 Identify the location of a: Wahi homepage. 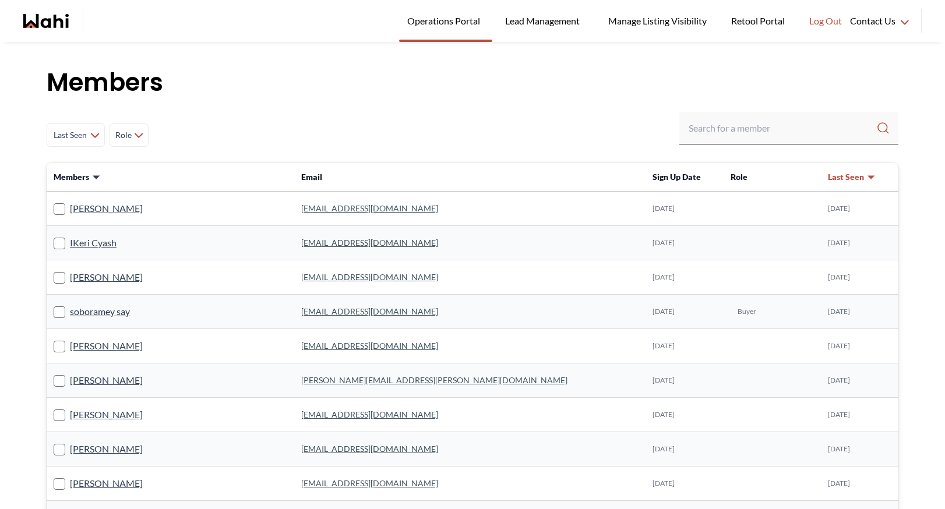
(46, 21).